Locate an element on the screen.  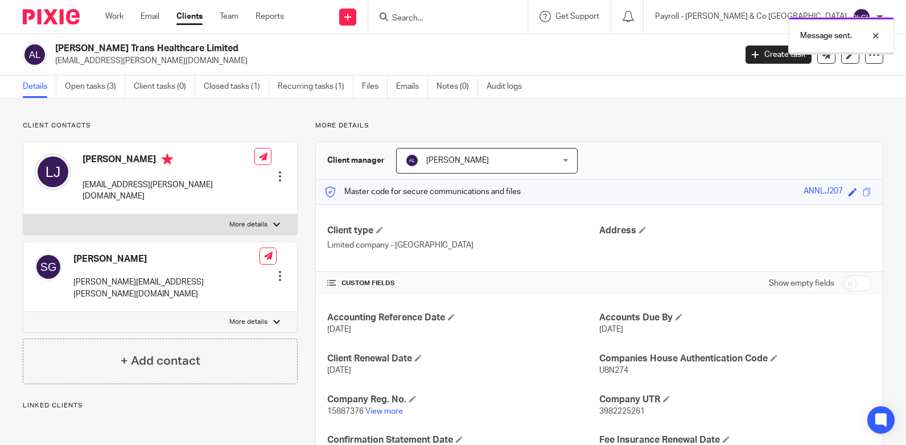
h4: Accounting Reference Date is located at coordinates (463, 318).